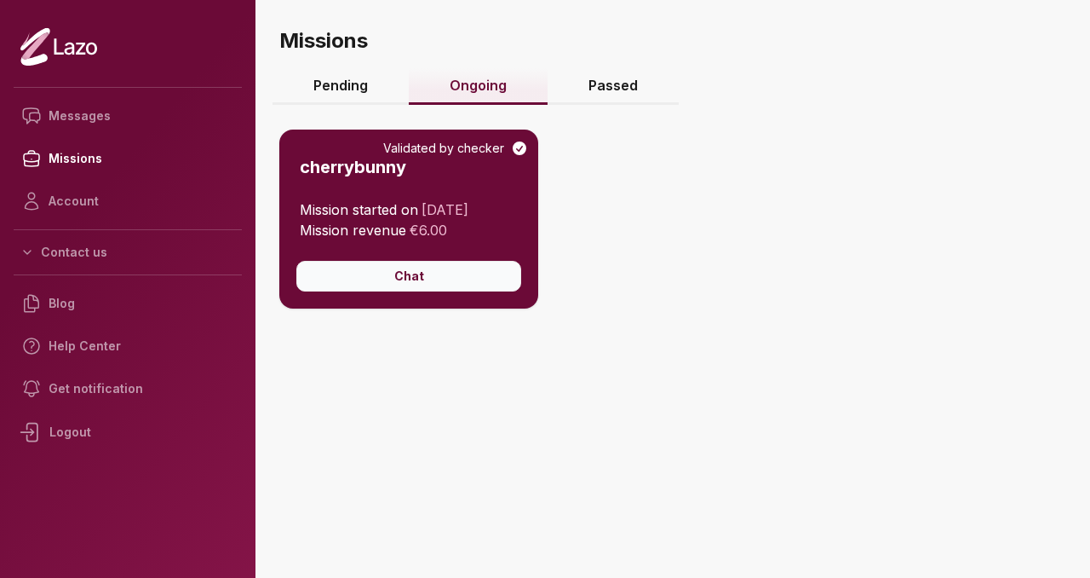 The width and height of the screenshot is (1090, 578). What do you see at coordinates (128, 201) in the screenshot?
I see `a: Account` at bounding box center [128, 201].